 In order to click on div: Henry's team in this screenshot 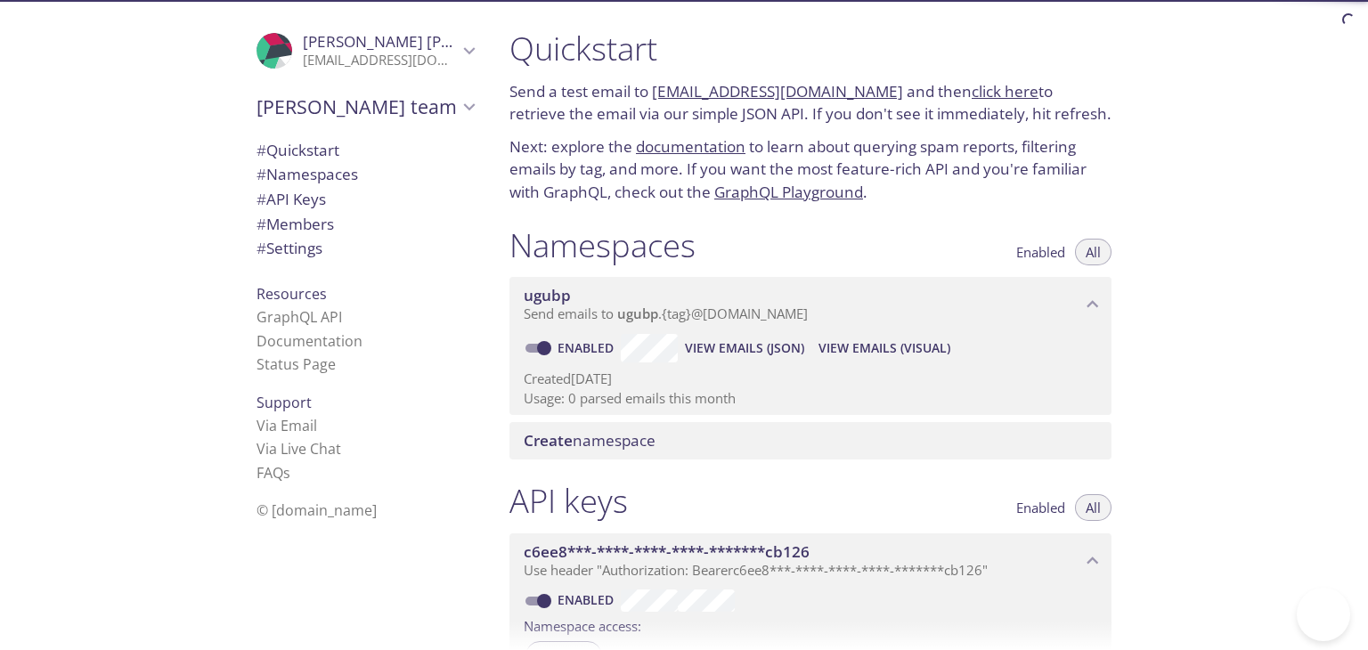, I will do `click(365, 107)`.